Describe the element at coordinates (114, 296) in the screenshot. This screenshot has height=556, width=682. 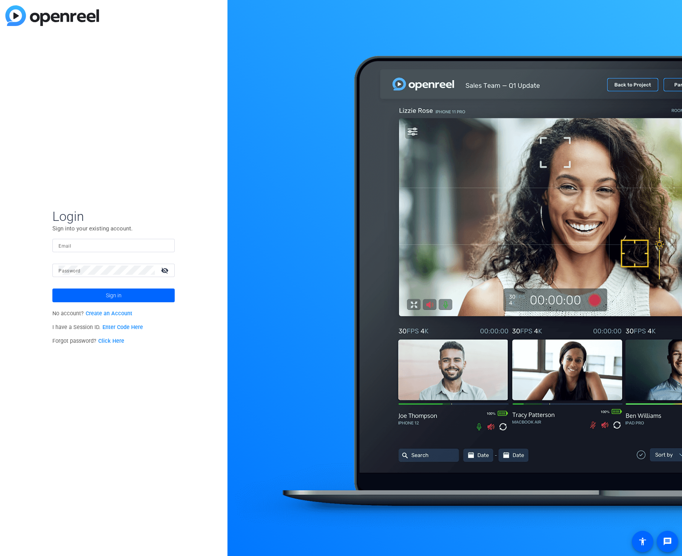
I see `span: Sign in` at that location.